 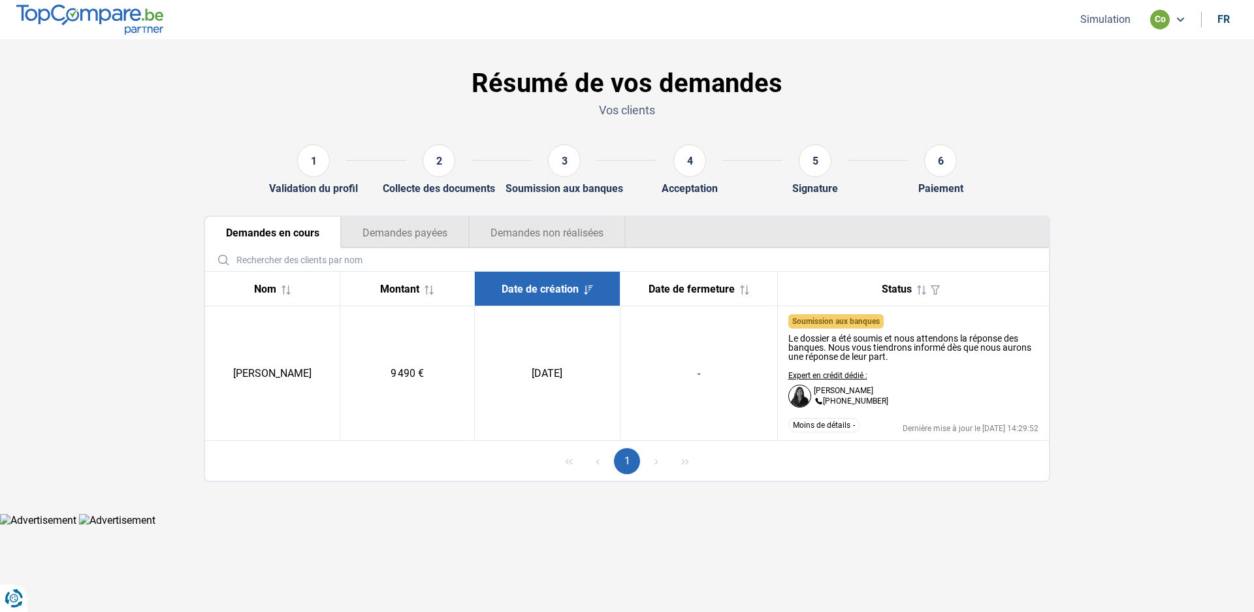 What do you see at coordinates (800, 396) in the screenshot?
I see `img: Dayana Santamaria` at bounding box center [800, 396].